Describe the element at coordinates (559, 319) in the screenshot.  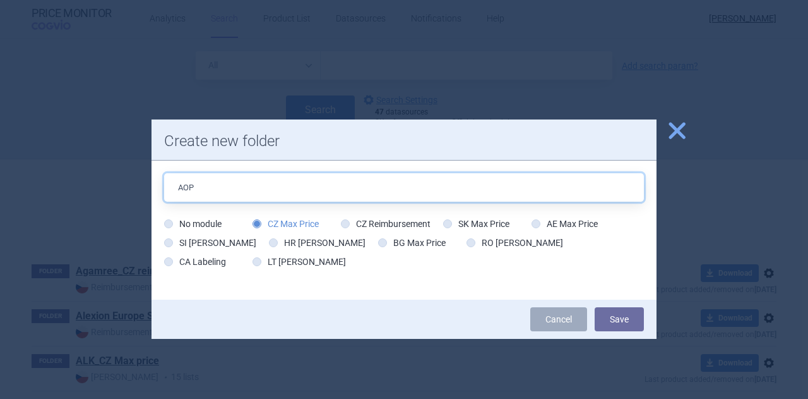
I see `a: Cancel` at that location.